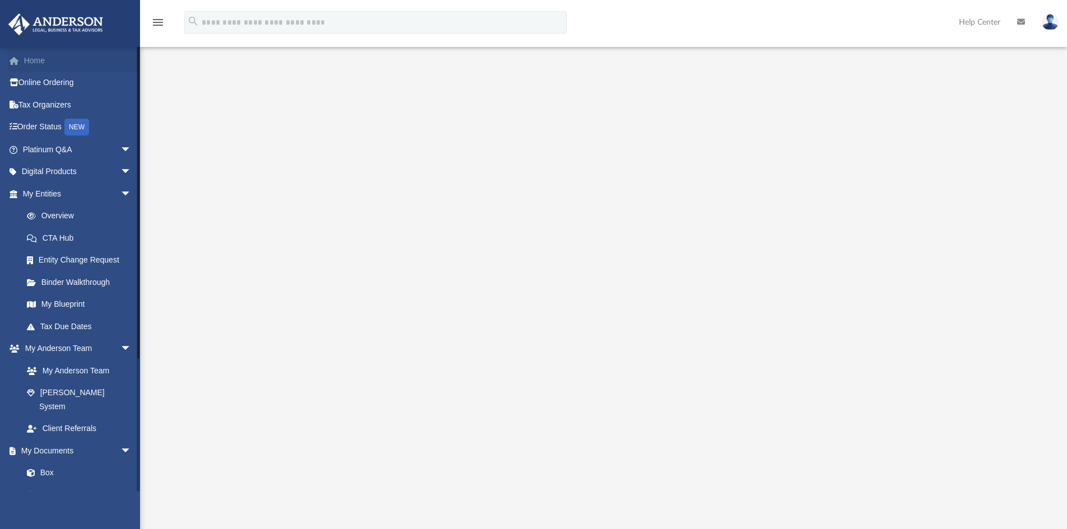  What do you see at coordinates (82, 282) in the screenshot?
I see `a: Binder Walkthrough` at bounding box center [82, 282].